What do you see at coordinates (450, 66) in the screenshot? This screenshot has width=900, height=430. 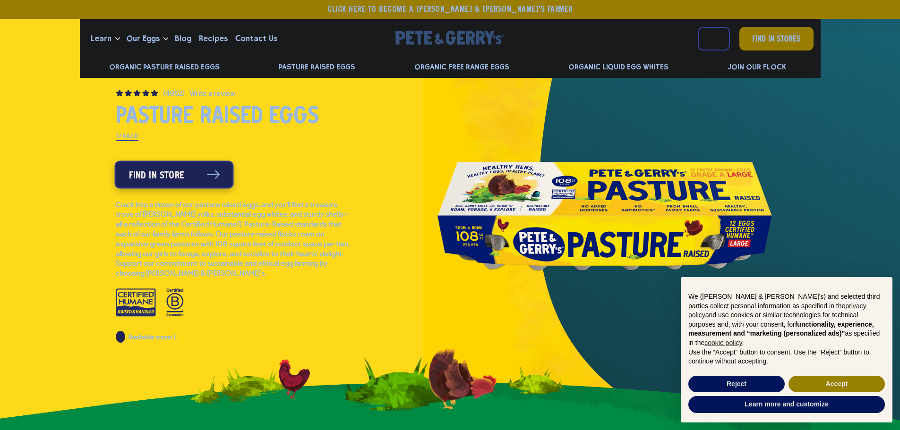 I see `nav: desktop product menu` at bounding box center [450, 66].